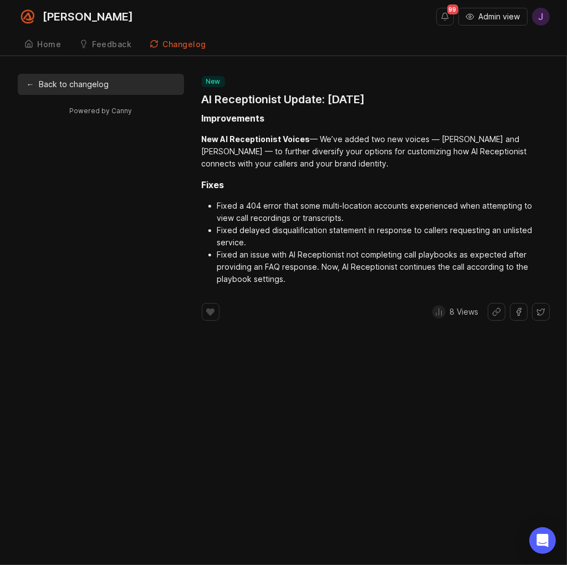  What do you see at coordinates (493, 17) in the screenshot?
I see `button: Admin view` at bounding box center [493, 17].